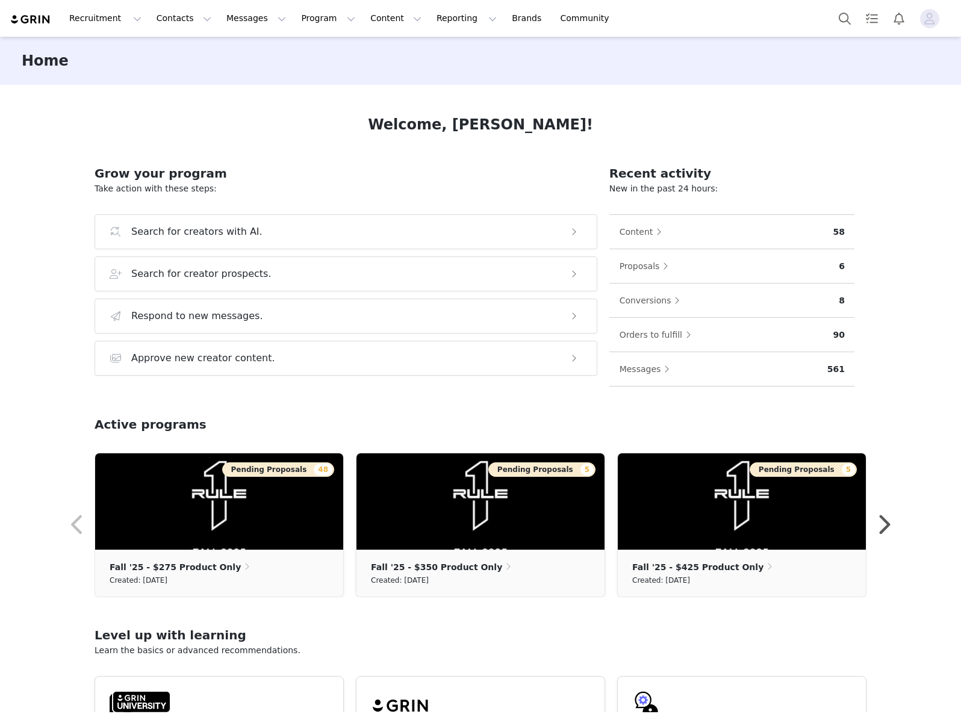 This screenshot has height=714, width=961. I want to click on a: Tasks, so click(871, 18).